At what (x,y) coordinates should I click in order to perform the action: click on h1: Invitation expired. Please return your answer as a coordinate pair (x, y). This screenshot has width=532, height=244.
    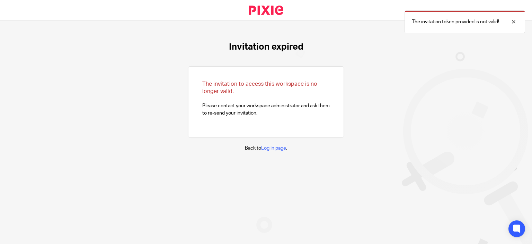
    Looking at the image, I should click on (266, 47).